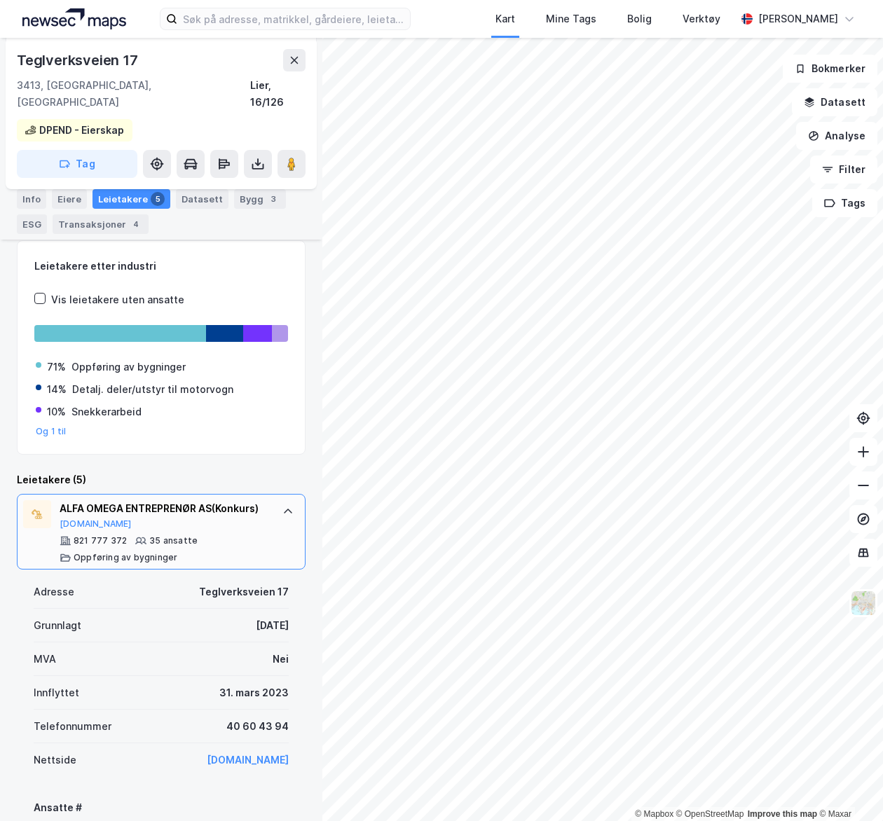 This screenshot has width=883, height=821. I want to click on a: OpenStreetMap, so click(710, 814).